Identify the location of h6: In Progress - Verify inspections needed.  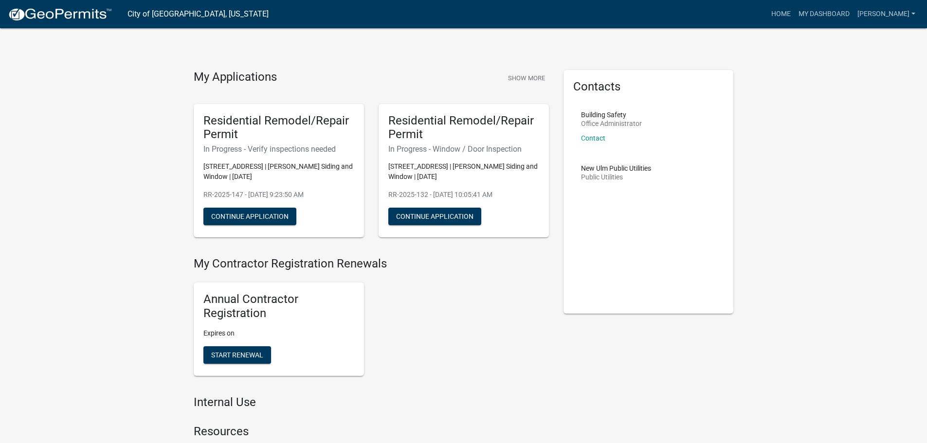
(279, 149).